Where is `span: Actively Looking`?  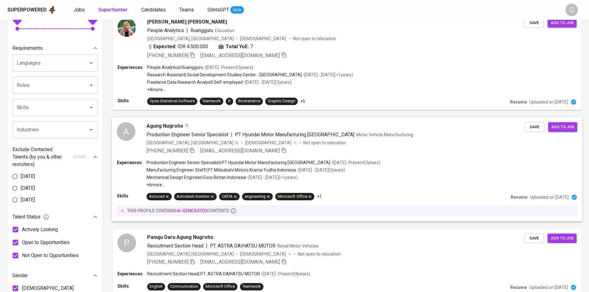 span: Actively Looking is located at coordinates (40, 230).